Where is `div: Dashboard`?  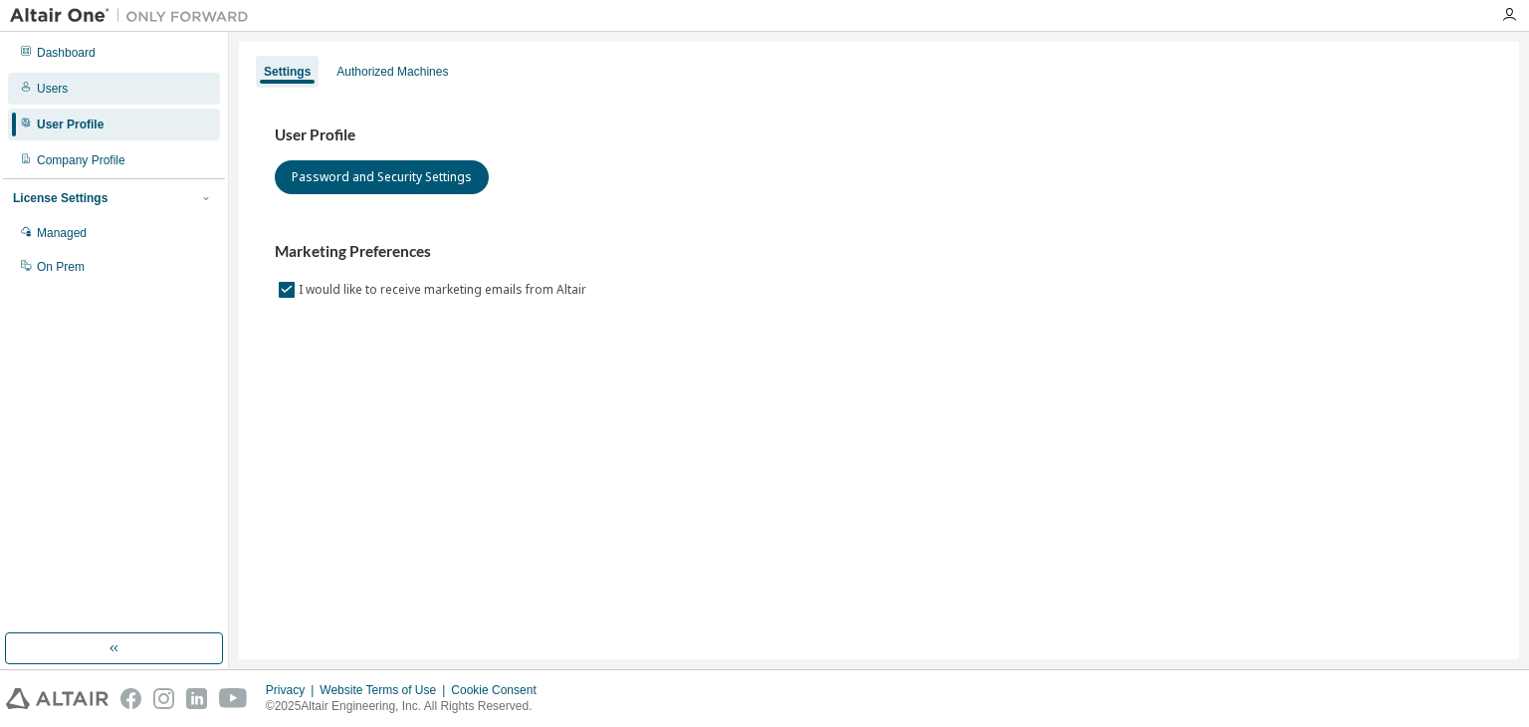 div: Dashboard is located at coordinates (66, 53).